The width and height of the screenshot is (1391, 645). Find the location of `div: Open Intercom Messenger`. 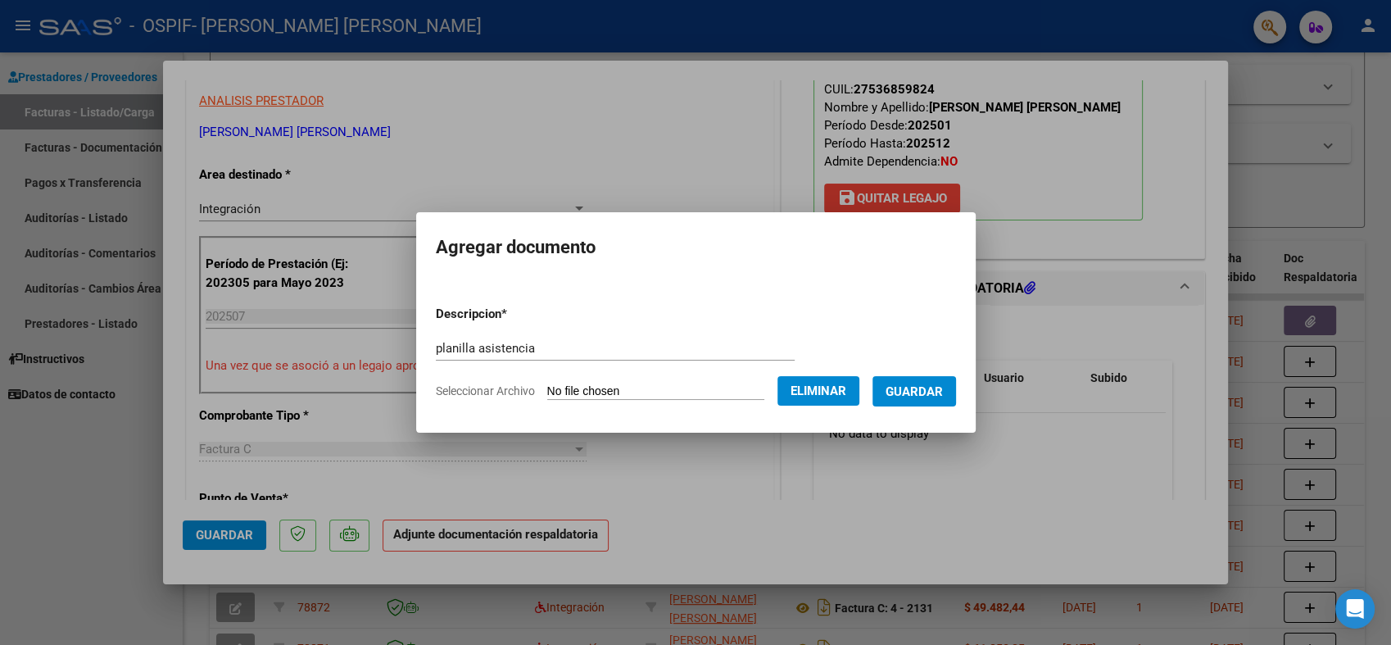

div: Open Intercom Messenger is located at coordinates (1355, 609).